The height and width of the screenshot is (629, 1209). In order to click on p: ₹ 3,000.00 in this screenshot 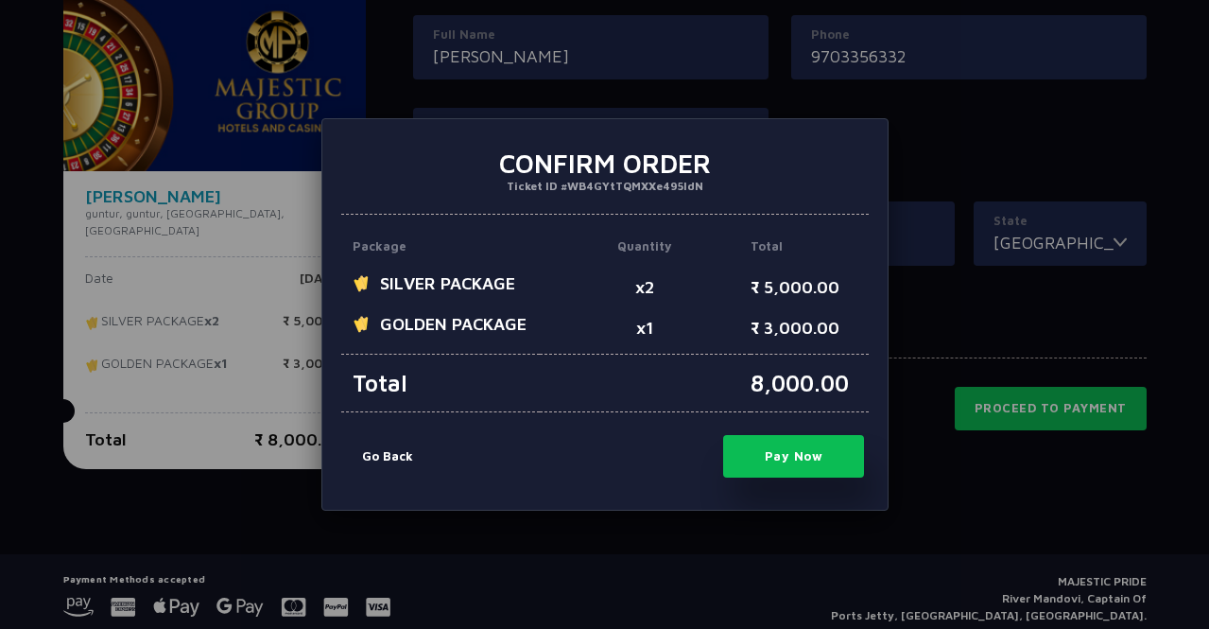, I will do `click(809, 333)`.